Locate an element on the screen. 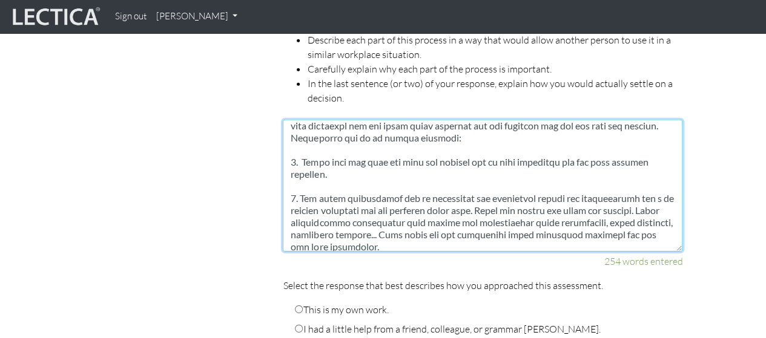  label: This is my own work. is located at coordinates (342, 310).